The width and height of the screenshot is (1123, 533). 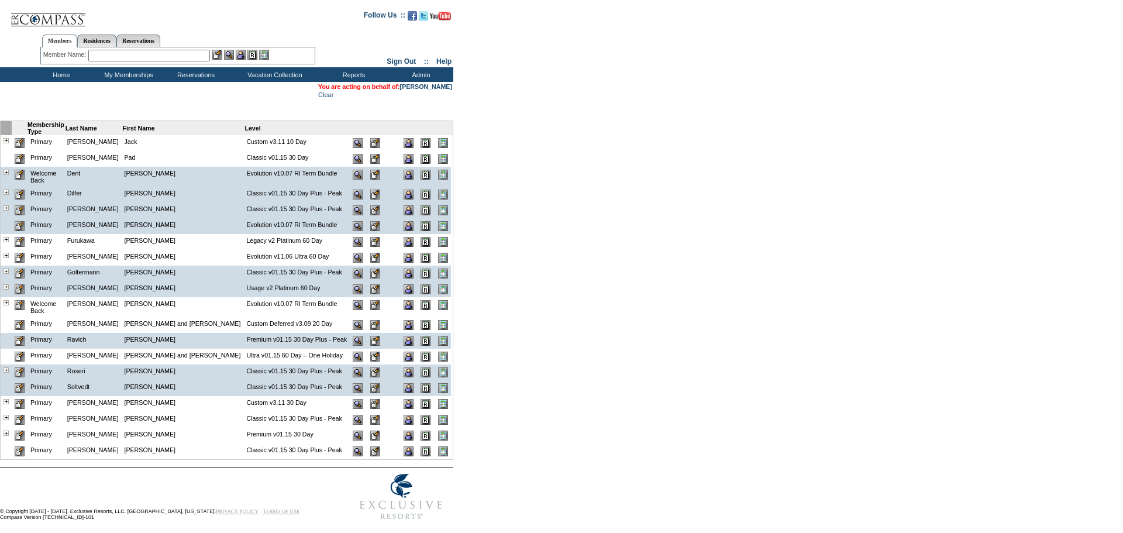 I want to click on td: Dilfer, so click(x=93, y=194).